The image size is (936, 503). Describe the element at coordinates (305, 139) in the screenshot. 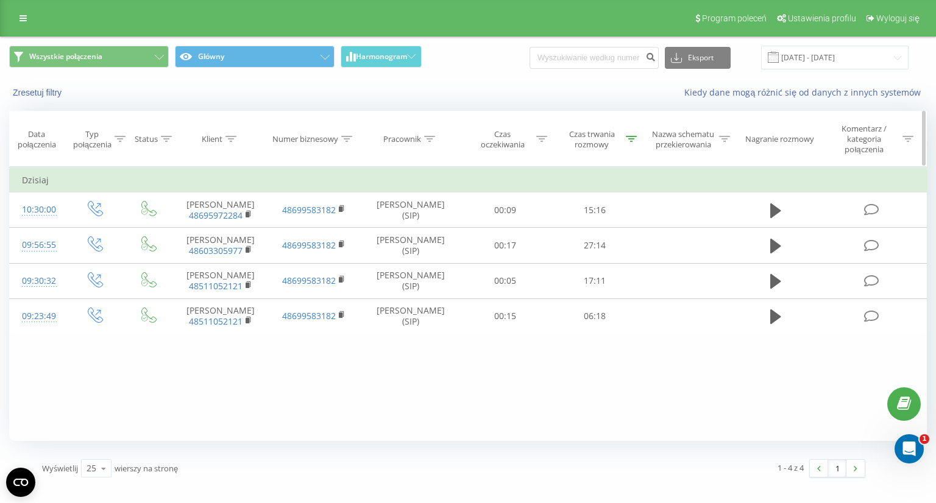

I see `div: Numer biznesowy` at that location.